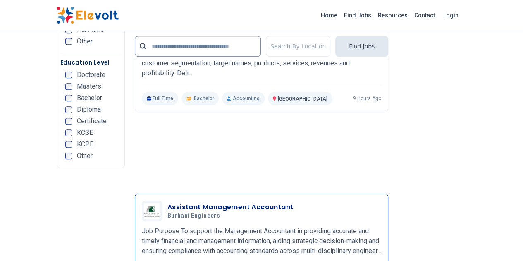 The image size is (523, 261). Describe the element at coordinates (424, 15) in the screenshot. I see `a: Contact` at that location.